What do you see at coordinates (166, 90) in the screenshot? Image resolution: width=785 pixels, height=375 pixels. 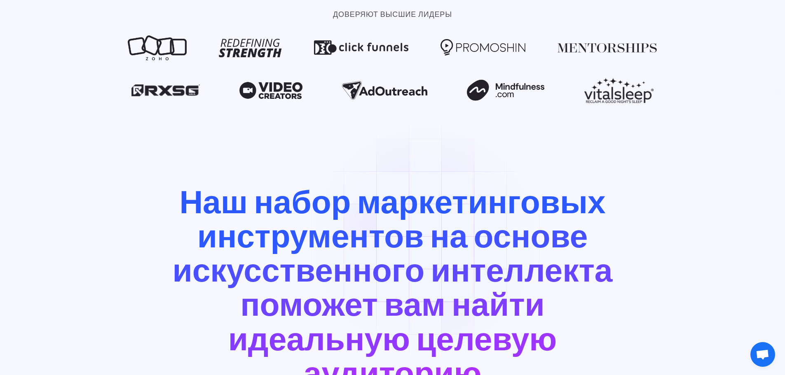 I see `img: РКСГ` at bounding box center [166, 90].